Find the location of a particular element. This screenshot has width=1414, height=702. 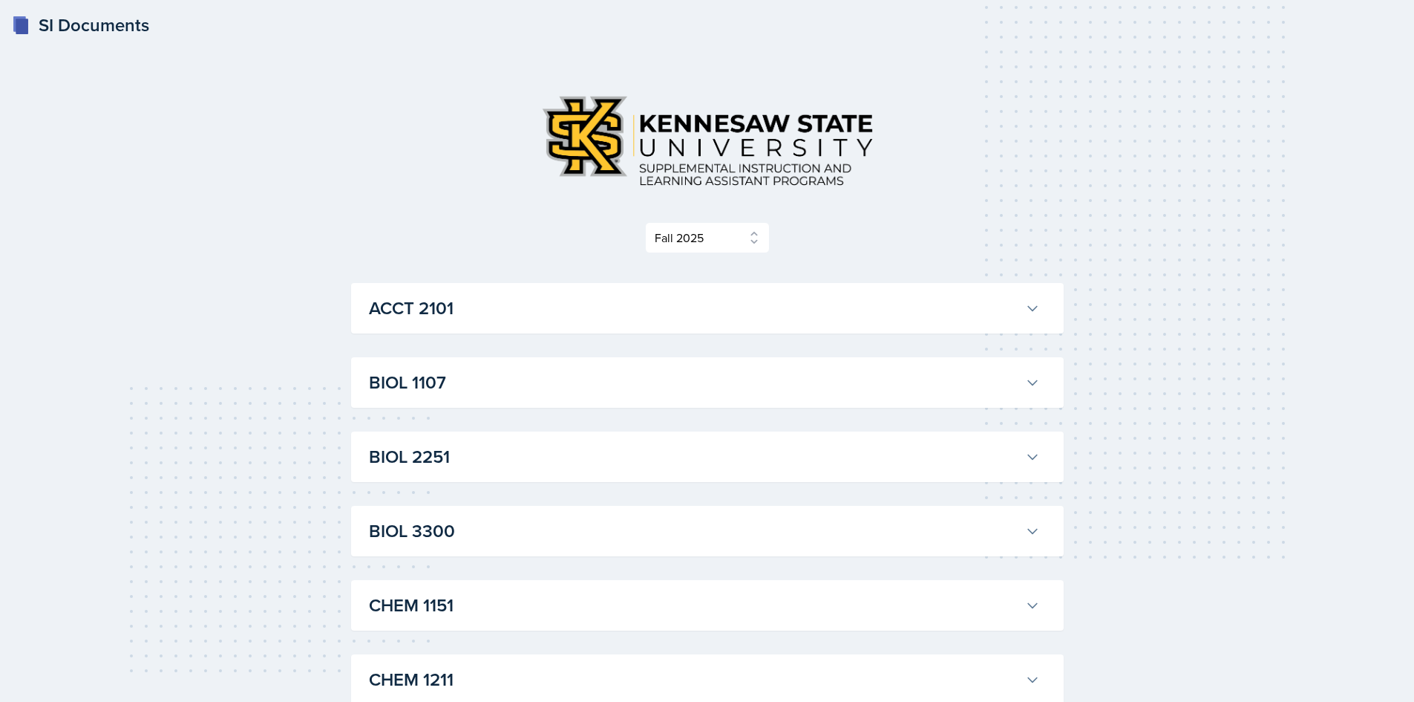

button: BIOL 1107 is located at coordinates (705, 382).